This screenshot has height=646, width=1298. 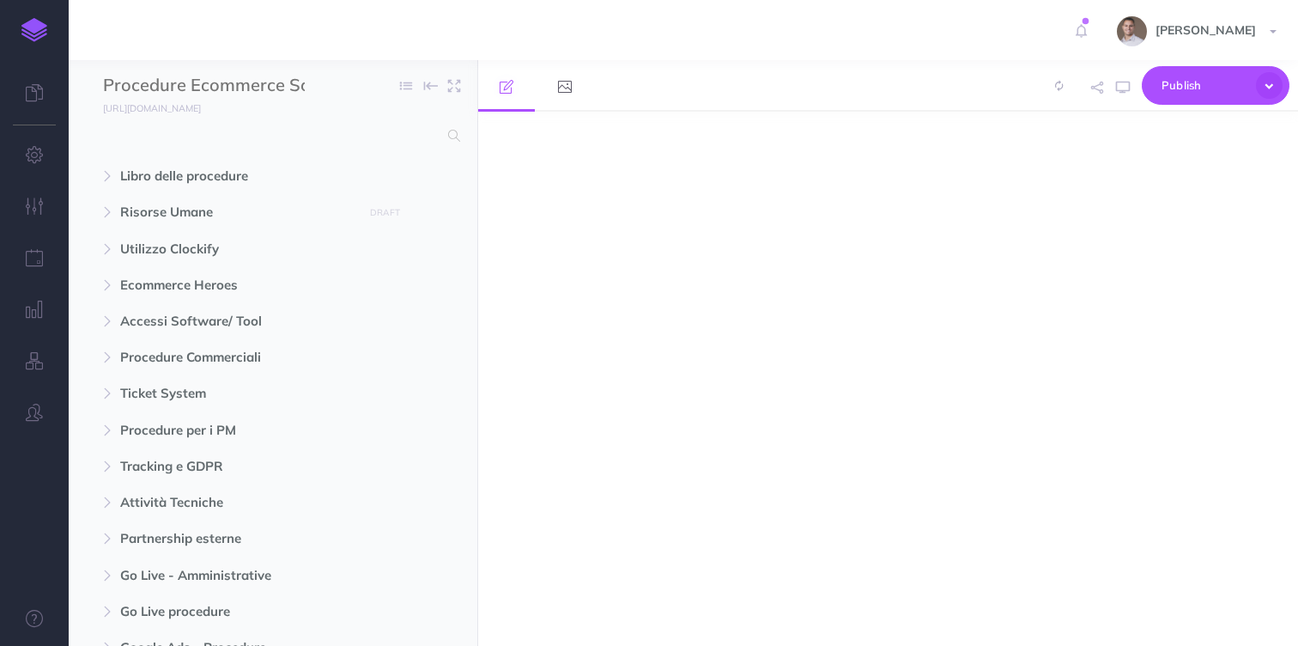 What do you see at coordinates (236, 176) in the screenshot?
I see `span: Libro delle procedure` at bounding box center [236, 176].